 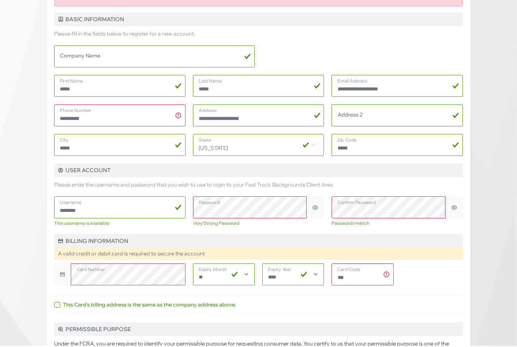 I want to click on label: This Card's billing address is the same as the company address above., so click(x=150, y=306).